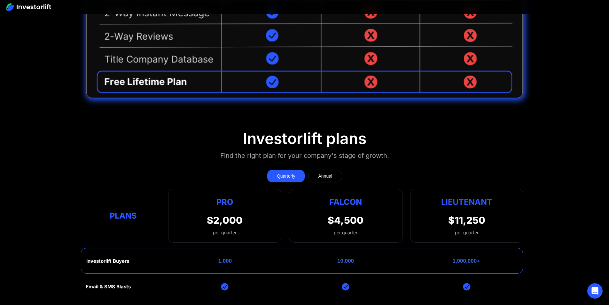 The image size is (609, 305). What do you see at coordinates (225, 261) in the screenshot?
I see `div: 1,000` at bounding box center [225, 261].